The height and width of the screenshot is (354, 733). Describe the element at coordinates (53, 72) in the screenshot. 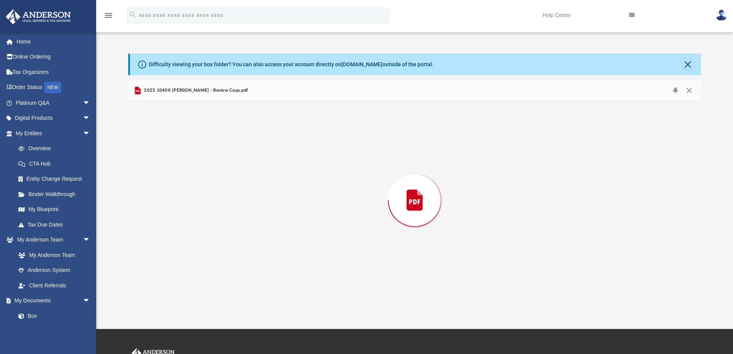

I see `a: Tax Organizers` at that location.